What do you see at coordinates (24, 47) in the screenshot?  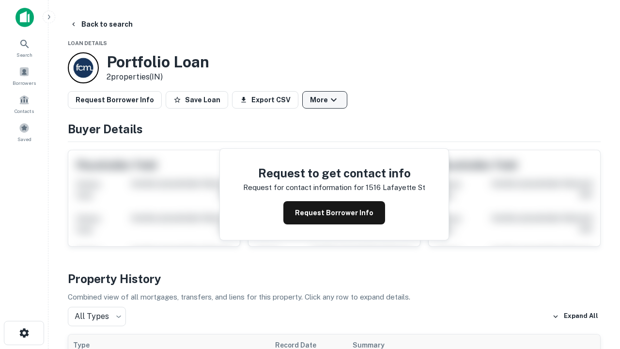 I see `div: Search` at bounding box center [24, 47].